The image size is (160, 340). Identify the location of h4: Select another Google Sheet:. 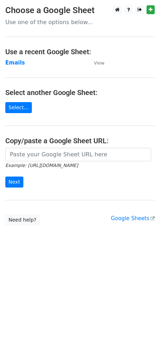
(80, 92).